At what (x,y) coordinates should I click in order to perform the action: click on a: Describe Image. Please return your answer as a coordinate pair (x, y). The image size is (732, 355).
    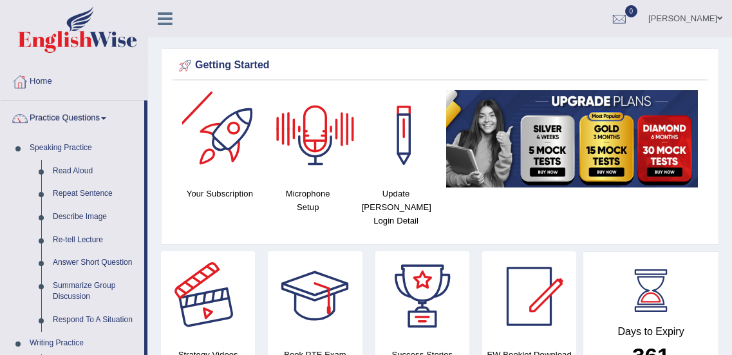
    Looking at the image, I should click on (95, 217).